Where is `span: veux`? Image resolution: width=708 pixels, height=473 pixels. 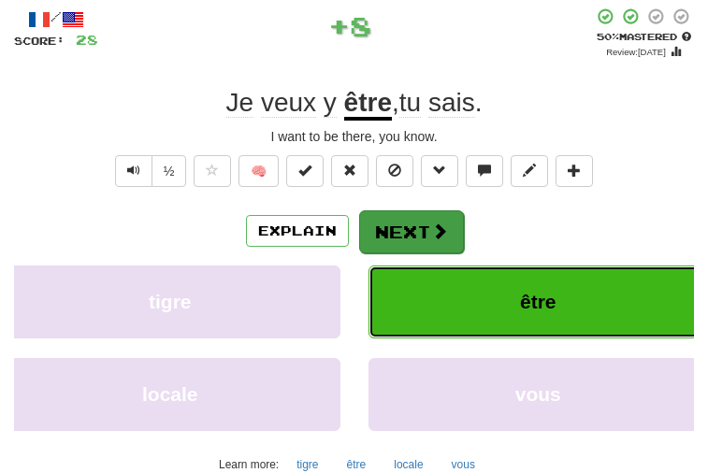
span: veux is located at coordinates (288, 103).